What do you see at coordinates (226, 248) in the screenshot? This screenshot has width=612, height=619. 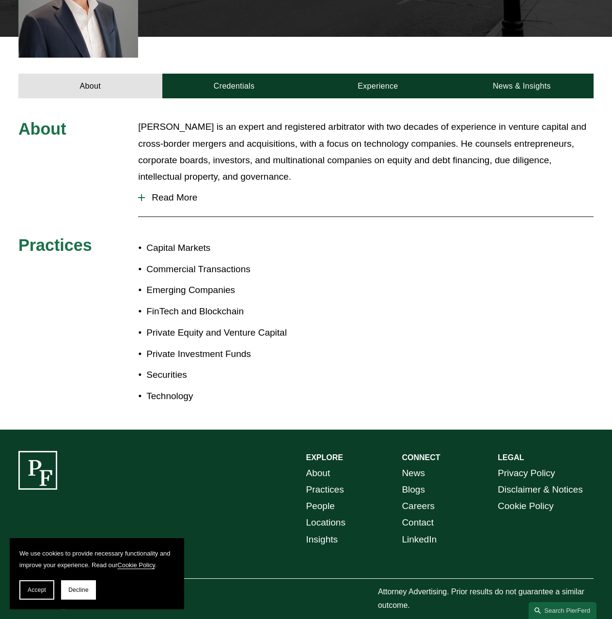 I see `p: Capital Markets` at bounding box center [226, 248].